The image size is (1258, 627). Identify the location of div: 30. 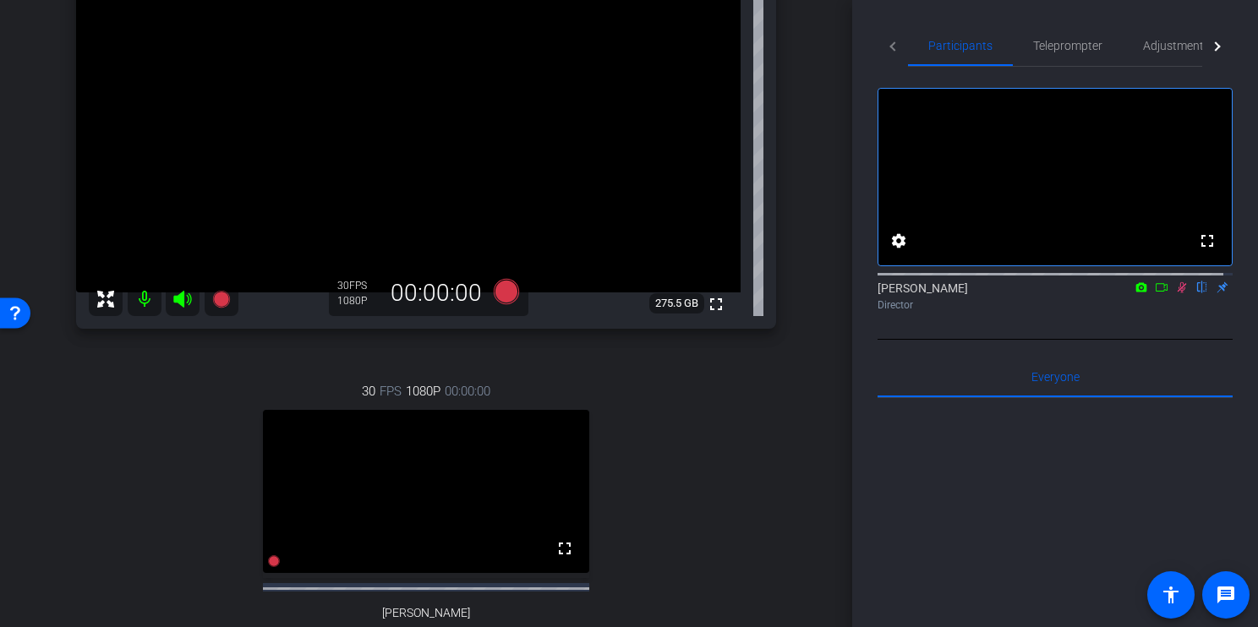
(358, 286).